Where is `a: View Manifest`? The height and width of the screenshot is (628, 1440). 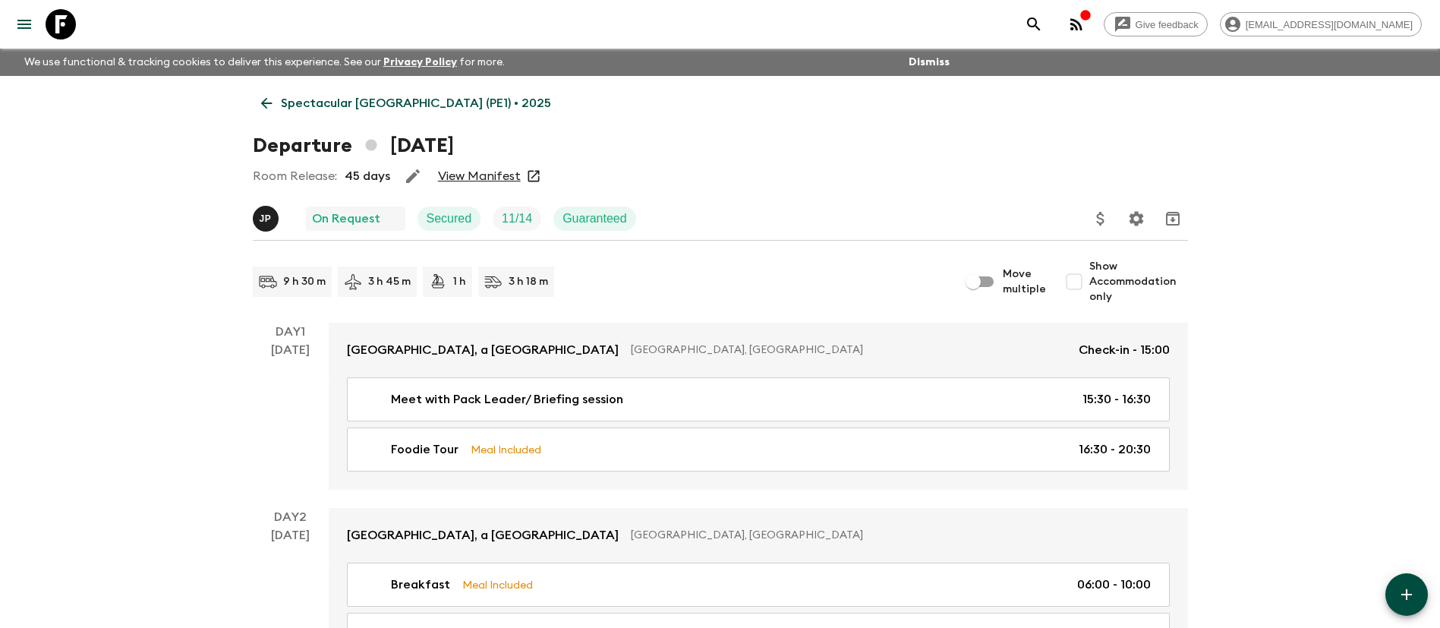 a: View Manifest is located at coordinates (479, 176).